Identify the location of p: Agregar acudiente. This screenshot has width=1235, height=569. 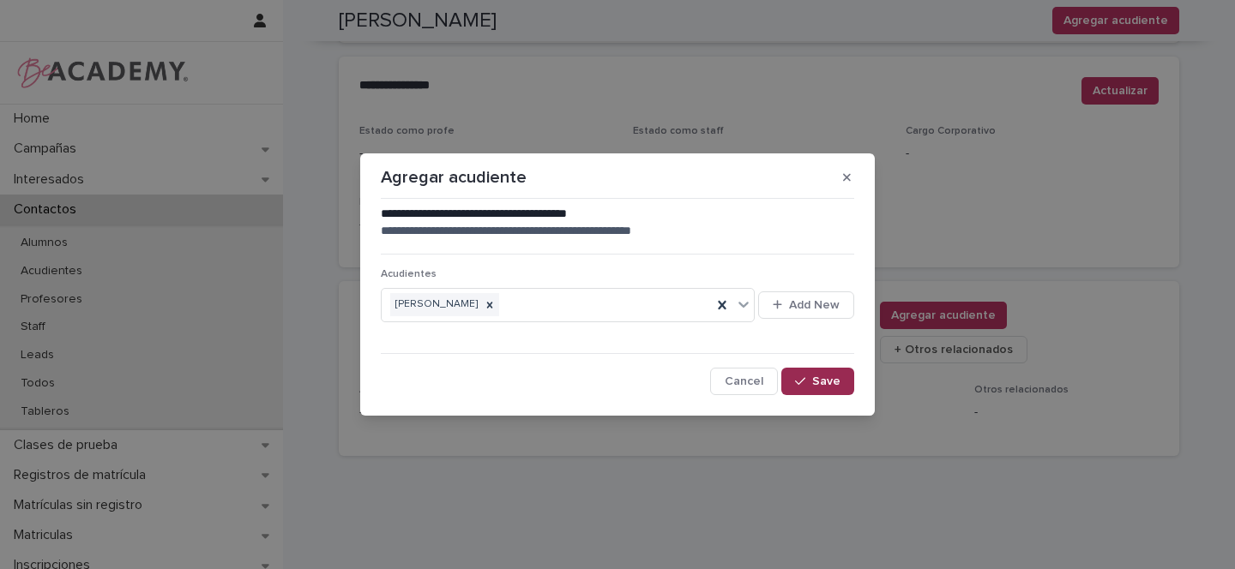
(454, 178).